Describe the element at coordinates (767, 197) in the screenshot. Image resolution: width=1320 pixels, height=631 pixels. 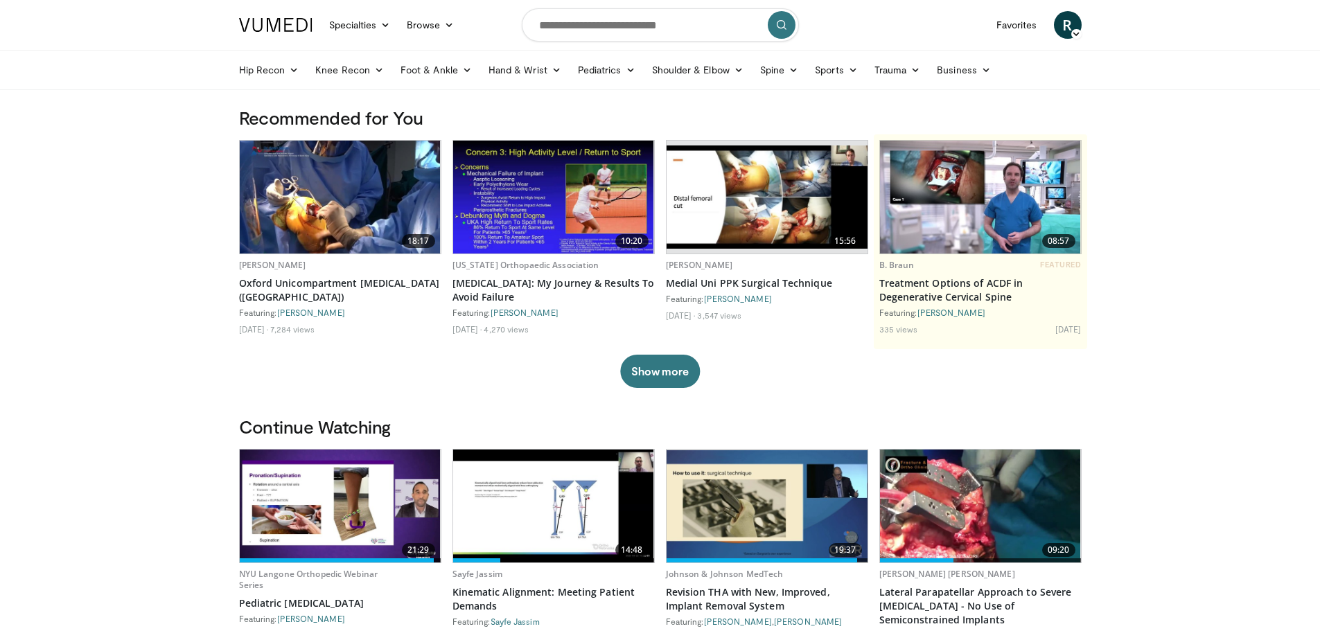
I see `a: 15:56` at that location.